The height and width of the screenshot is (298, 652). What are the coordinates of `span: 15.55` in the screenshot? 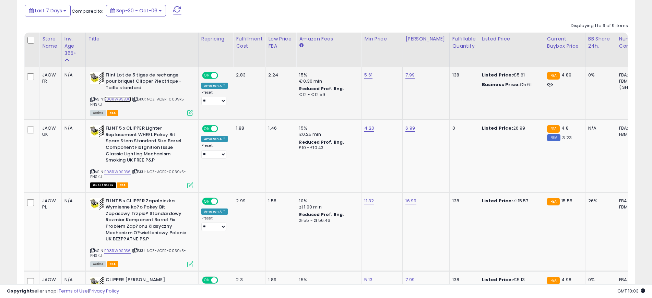 It's located at (567, 201).